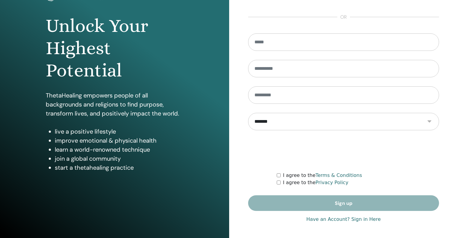 The width and height of the screenshot is (458, 238). Describe the element at coordinates (115, 105) in the screenshot. I see `p: ThetaHealing empowers people of all backgrounds and religions to find purpose, transform lives, a...` at that location.